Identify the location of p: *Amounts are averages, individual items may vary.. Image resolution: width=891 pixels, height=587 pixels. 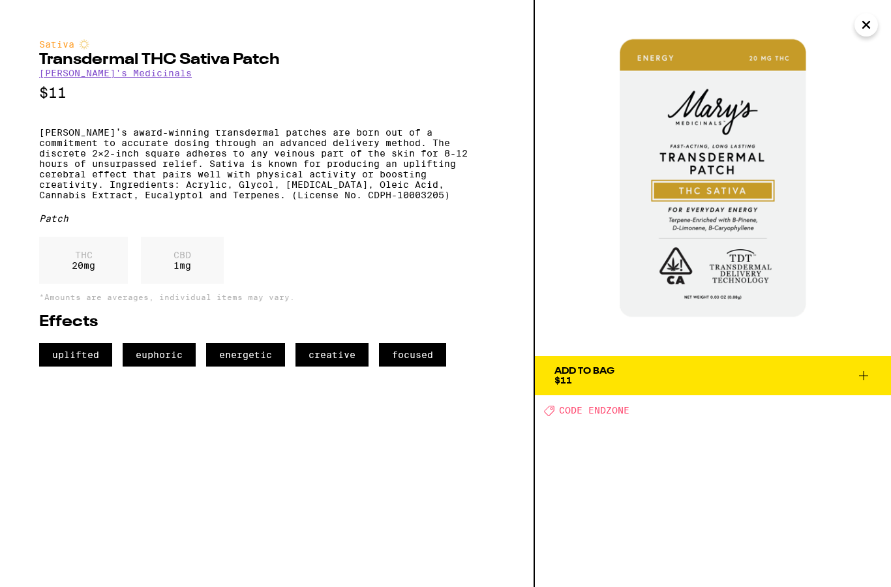
(267, 297).